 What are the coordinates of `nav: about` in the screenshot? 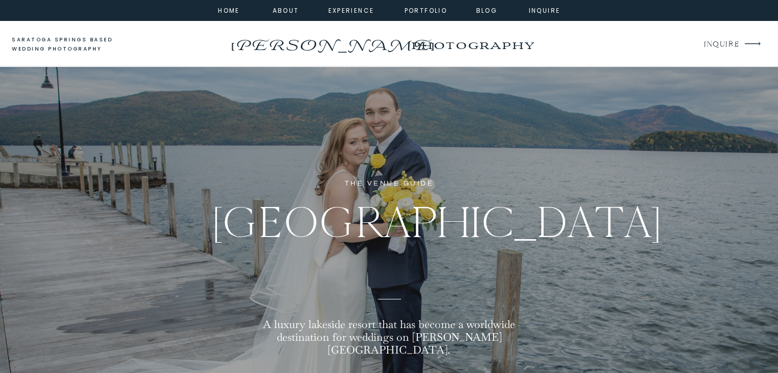 It's located at (284, 10).